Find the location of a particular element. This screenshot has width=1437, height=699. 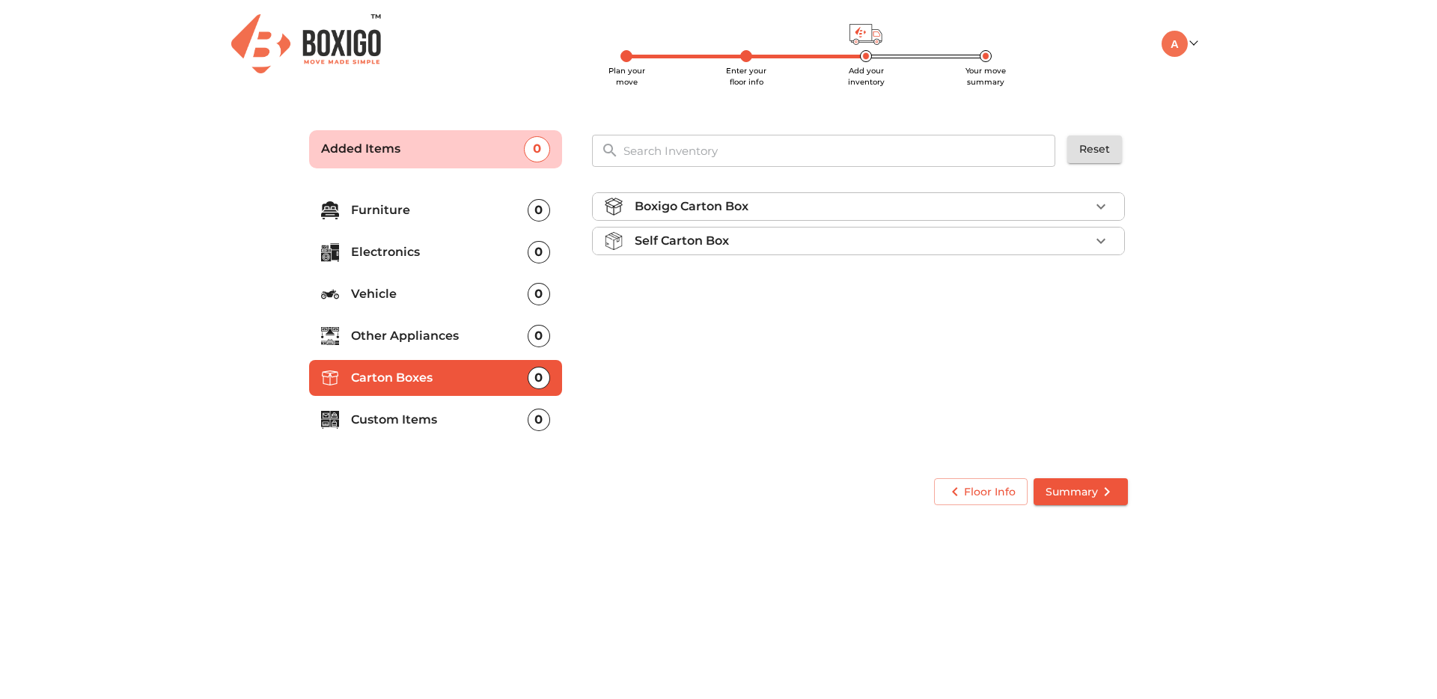

span: Reset is located at coordinates (1094, 149).